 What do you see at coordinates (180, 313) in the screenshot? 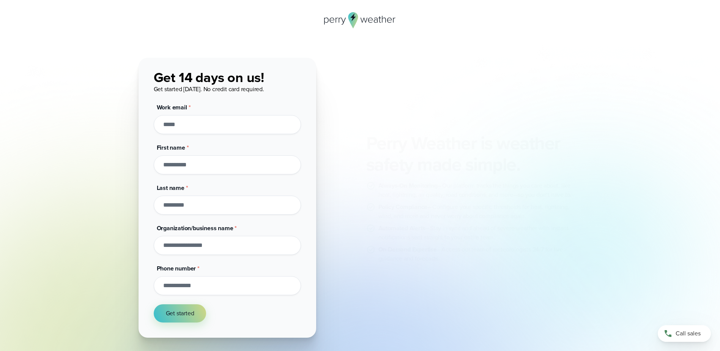
I see `span: Get started` at bounding box center [180, 313].